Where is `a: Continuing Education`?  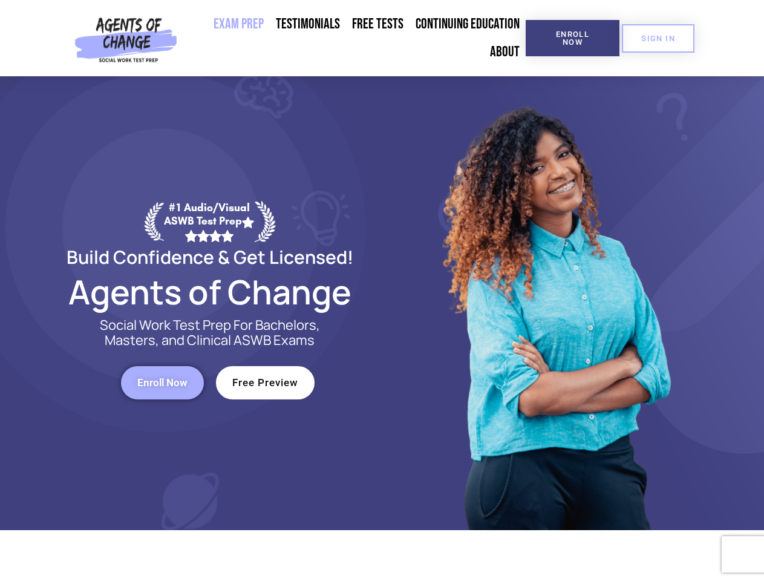
a: Continuing Education is located at coordinates (468, 24).